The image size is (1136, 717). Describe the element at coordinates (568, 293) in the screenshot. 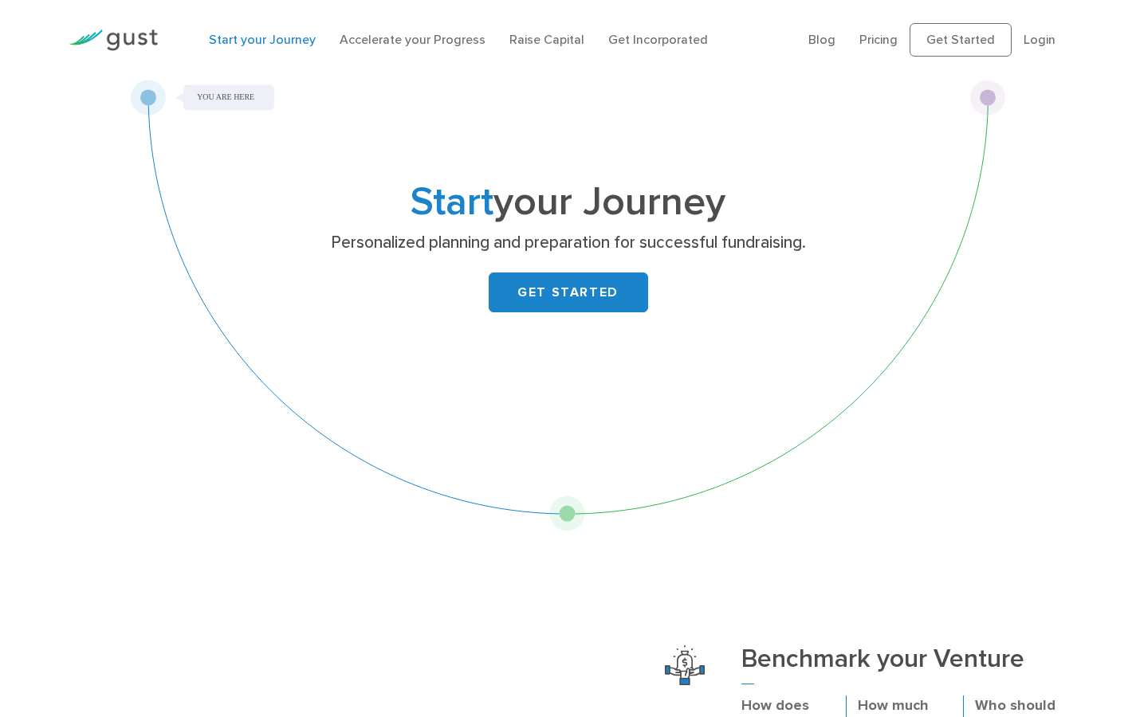

I see `a: GET STARTED` at that location.